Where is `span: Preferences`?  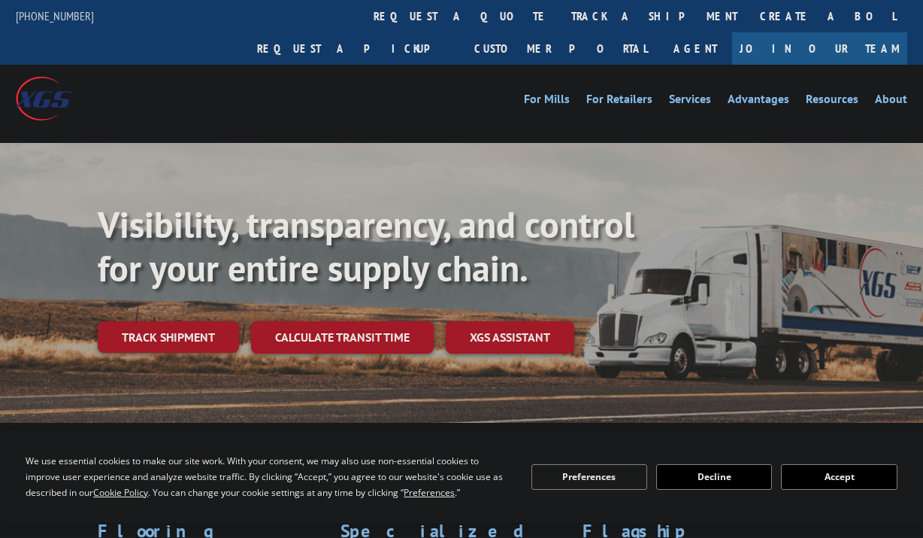 span: Preferences is located at coordinates (429, 492).